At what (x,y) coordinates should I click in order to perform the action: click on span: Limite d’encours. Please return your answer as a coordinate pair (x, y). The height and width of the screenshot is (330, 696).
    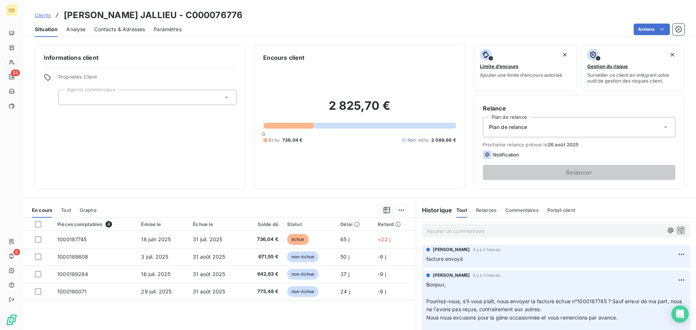
    Looking at the image, I should click on (499, 66).